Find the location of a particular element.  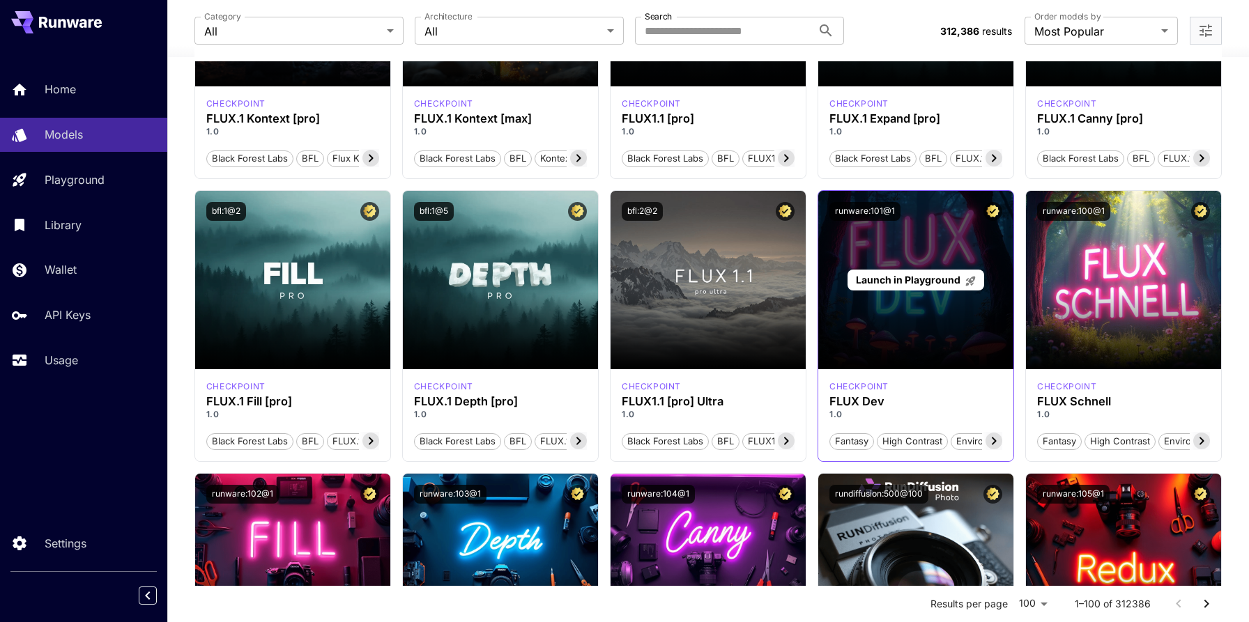

p: API Keys is located at coordinates (68, 315).